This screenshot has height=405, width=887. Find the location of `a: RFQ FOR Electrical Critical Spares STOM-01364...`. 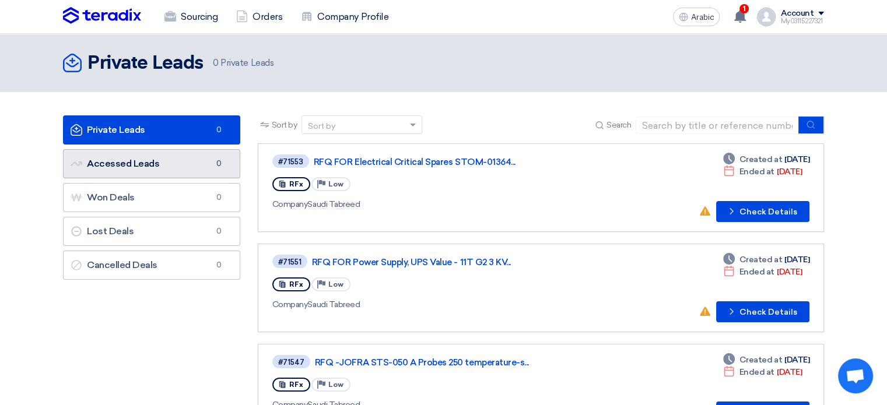

a: RFQ FOR Electrical Critical Spares STOM-01364... is located at coordinates (460, 162).